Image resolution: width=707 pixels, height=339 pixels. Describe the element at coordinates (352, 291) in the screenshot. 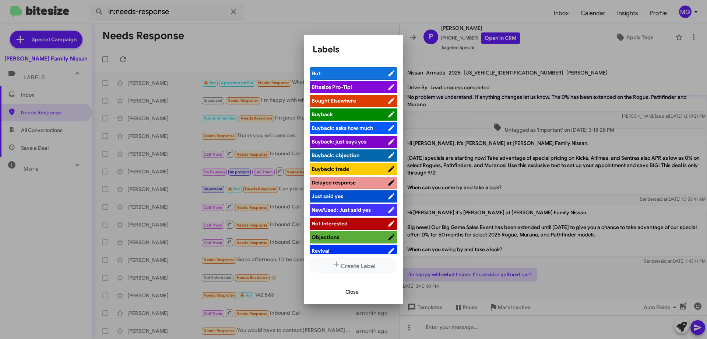

I see `span: Close` at that location.